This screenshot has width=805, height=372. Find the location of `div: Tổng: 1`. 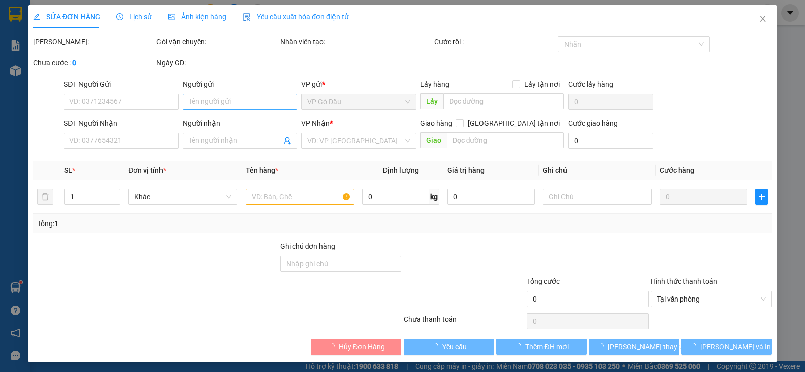

div: Tổng: 1 is located at coordinates (174, 224).